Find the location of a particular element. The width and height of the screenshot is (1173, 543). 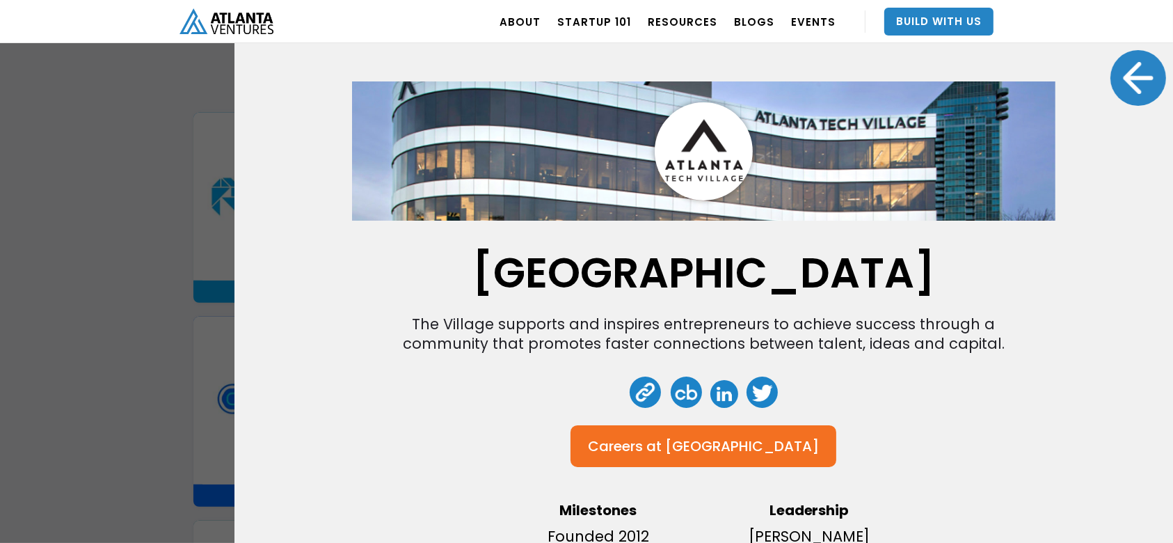

a: RESOURCES is located at coordinates (683, 22).